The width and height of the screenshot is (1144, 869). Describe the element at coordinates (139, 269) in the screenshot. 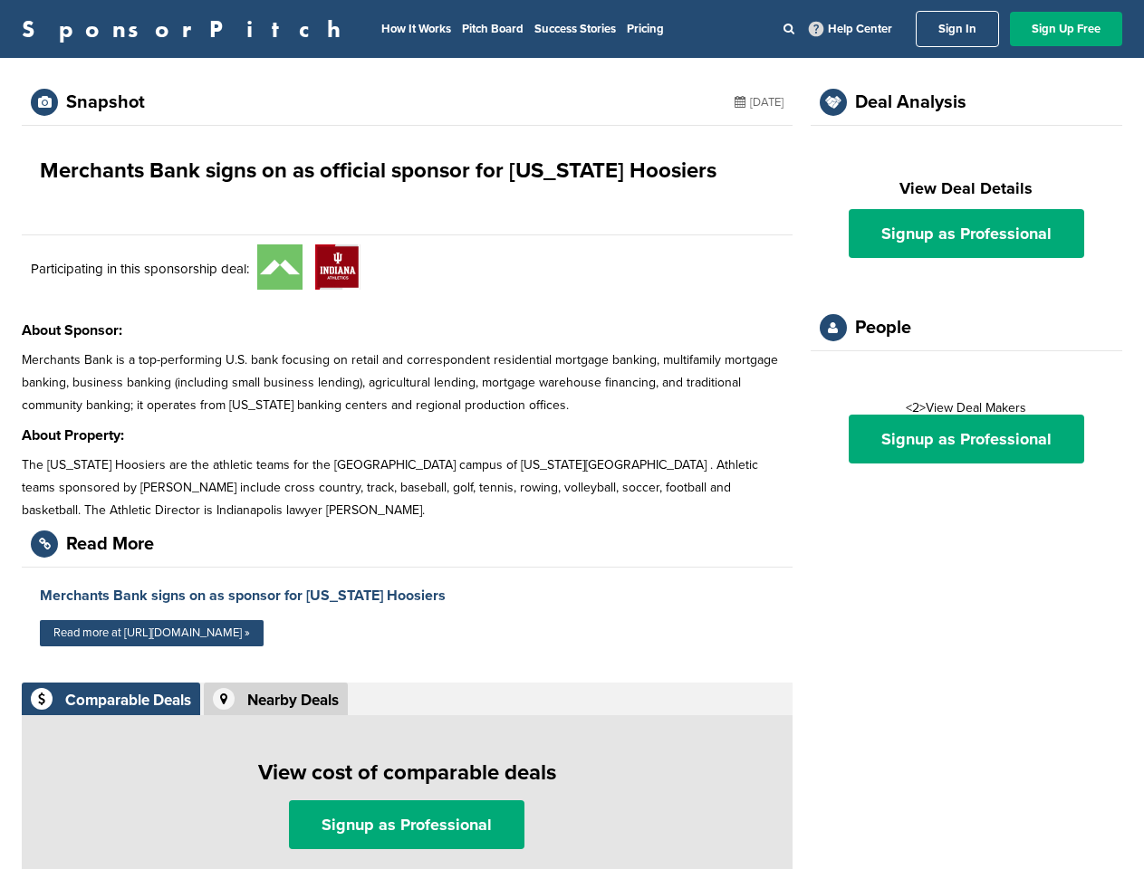

I see `p: Participating in this sponsorship deal:` at that location.